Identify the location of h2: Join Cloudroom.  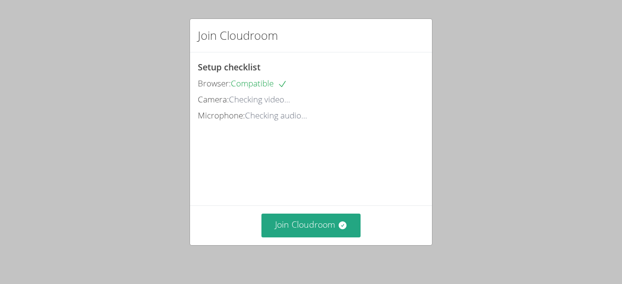
(238, 35).